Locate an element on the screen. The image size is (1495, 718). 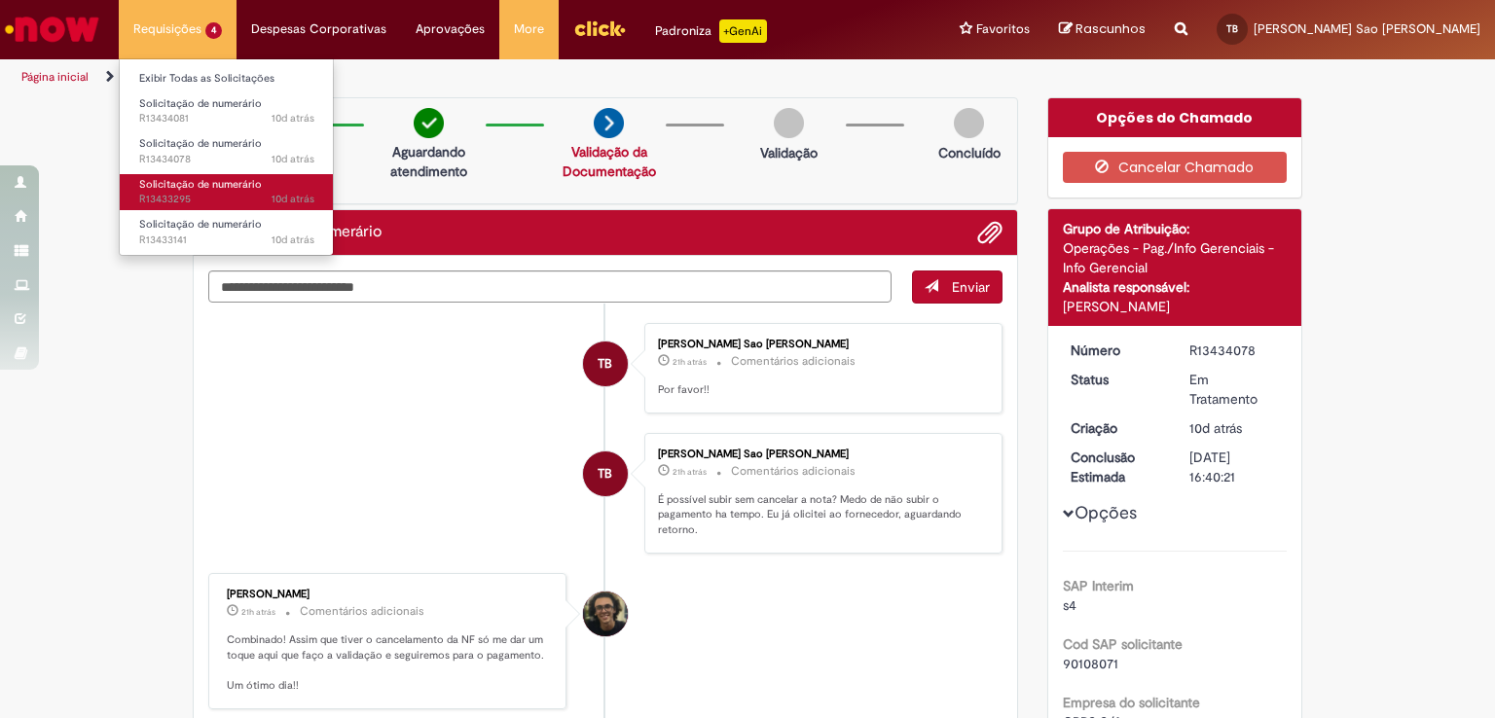
span: s4 is located at coordinates (1070, 605).